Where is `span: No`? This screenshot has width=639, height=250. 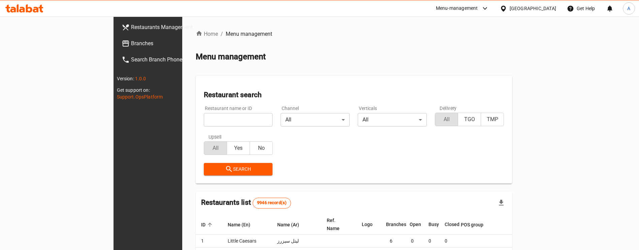
span: No is located at coordinates (261, 148).